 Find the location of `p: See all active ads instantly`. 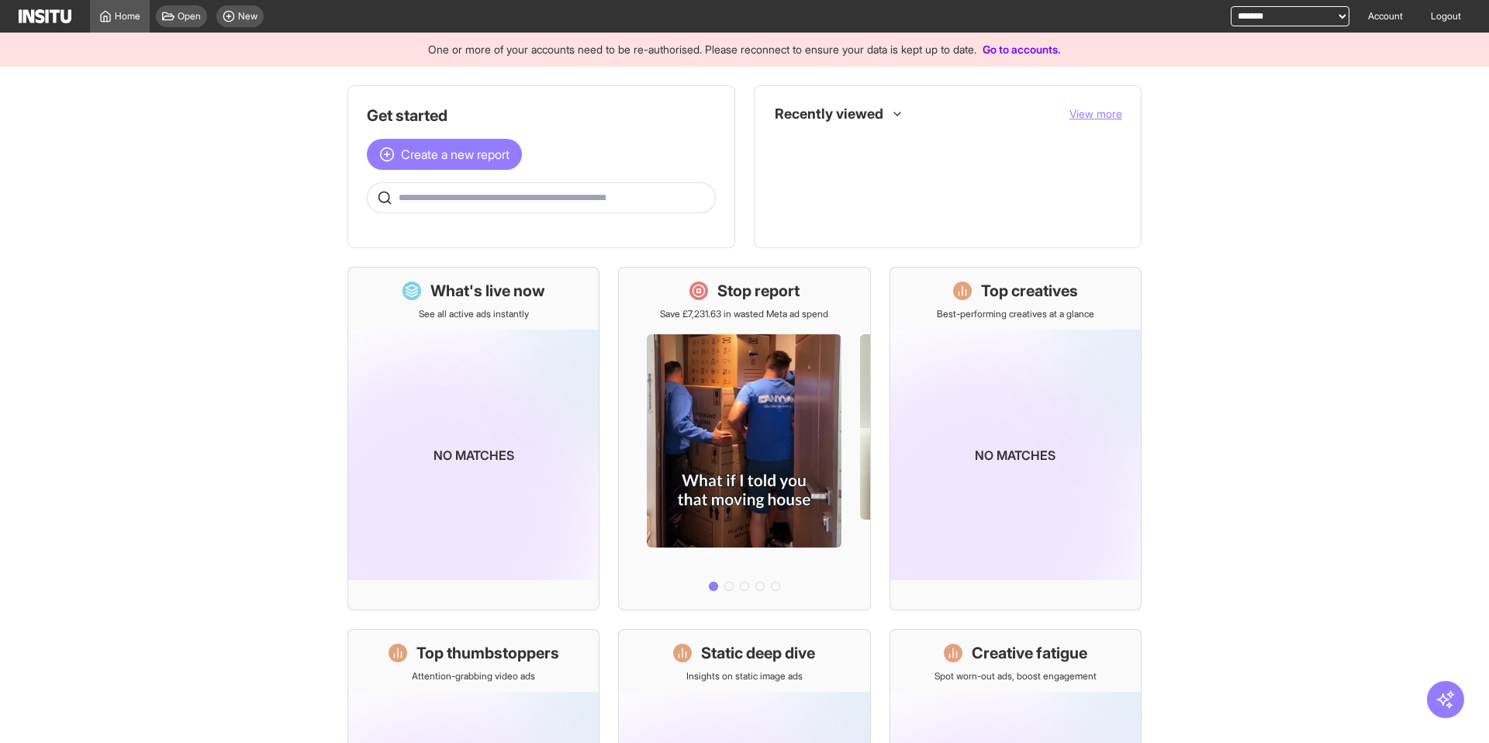

p: See all active ads instantly is located at coordinates (474, 314).